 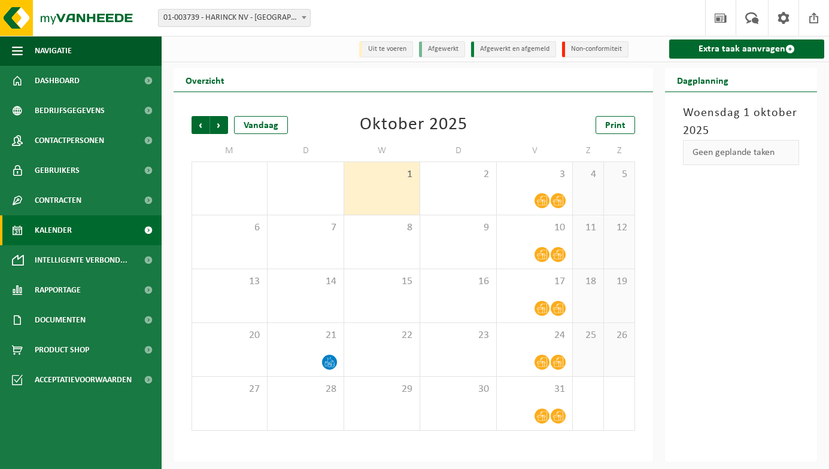 What do you see at coordinates (619, 228) in the screenshot?
I see `span: 12` at bounding box center [619, 228].